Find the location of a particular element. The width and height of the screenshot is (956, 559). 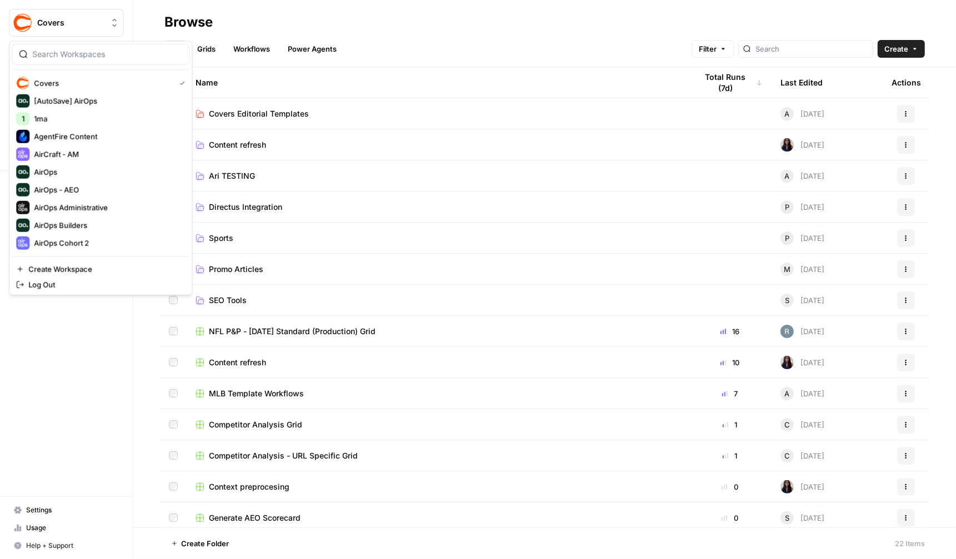

div: Name is located at coordinates (437, 82).